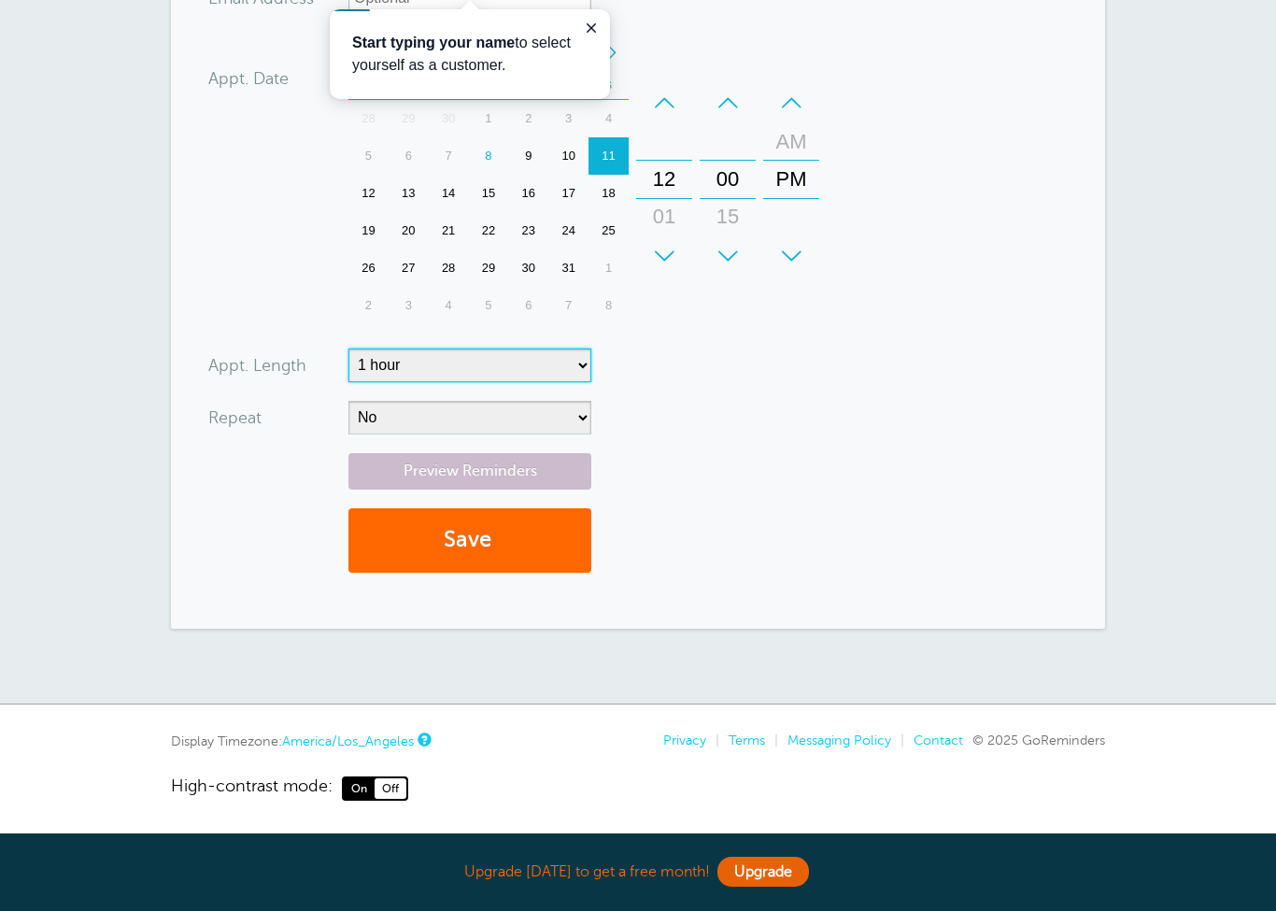 The height and width of the screenshot is (911, 1276). What do you see at coordinates (448, 231) in the screenshot?
I see `div: 21` at bounding box center [448, 231].